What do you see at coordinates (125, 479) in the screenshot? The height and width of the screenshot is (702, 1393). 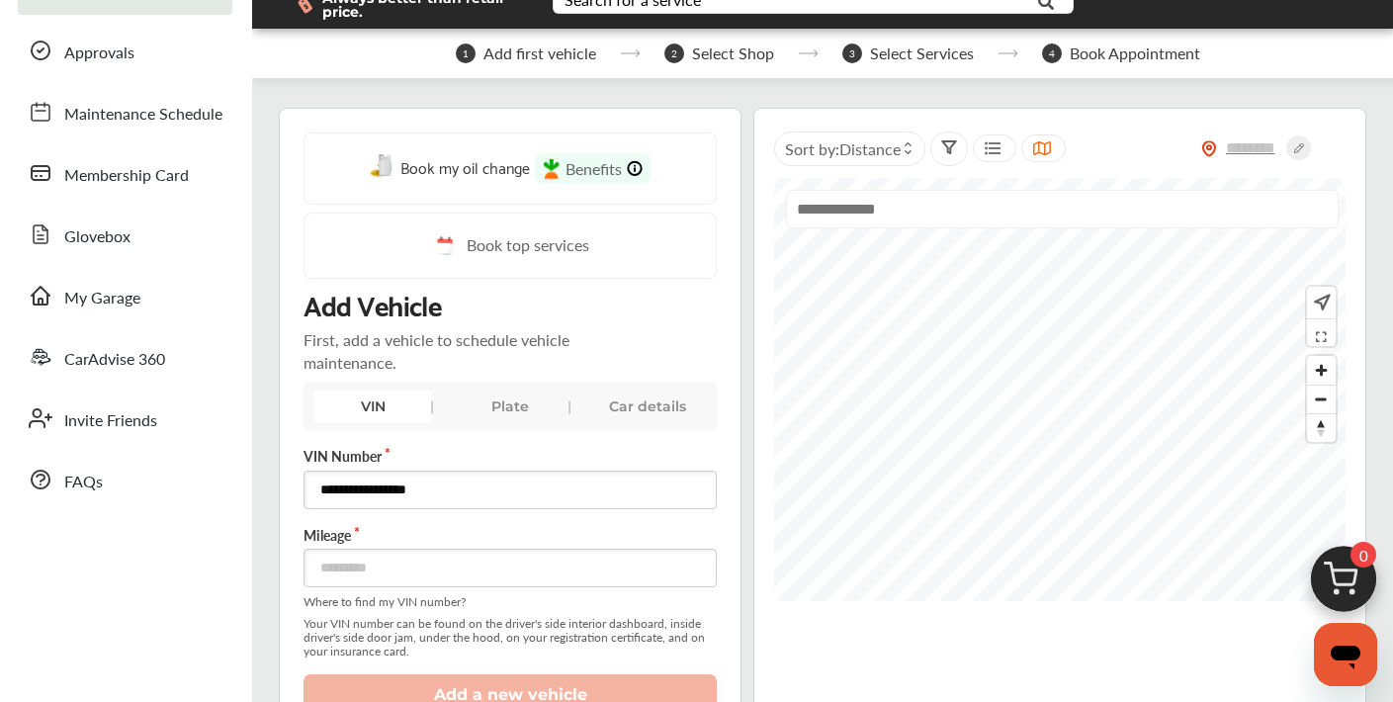 I see `a: FAQs` at bounding box center [125, 479].